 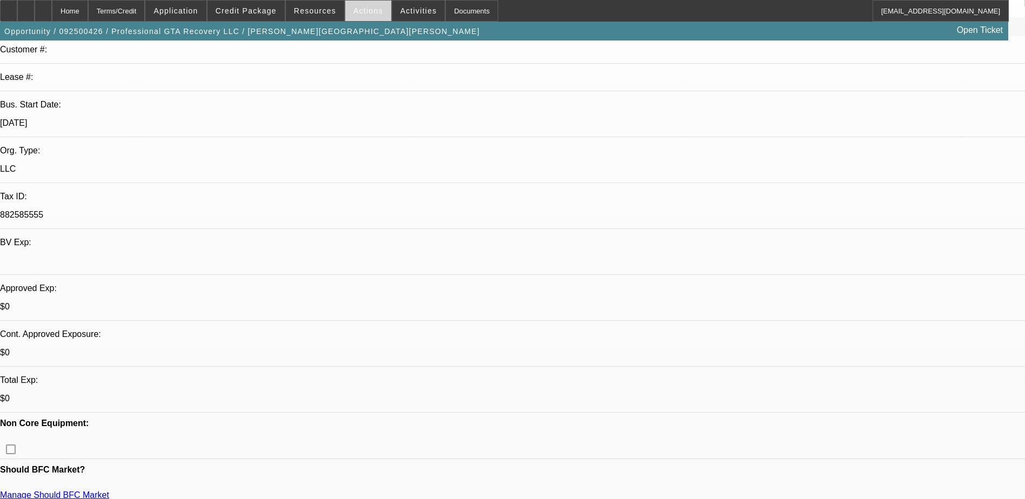 What do you see at coordinates (419, 11) in the screenshot?
I see `button: Activities` at bounding box center [419, 11].